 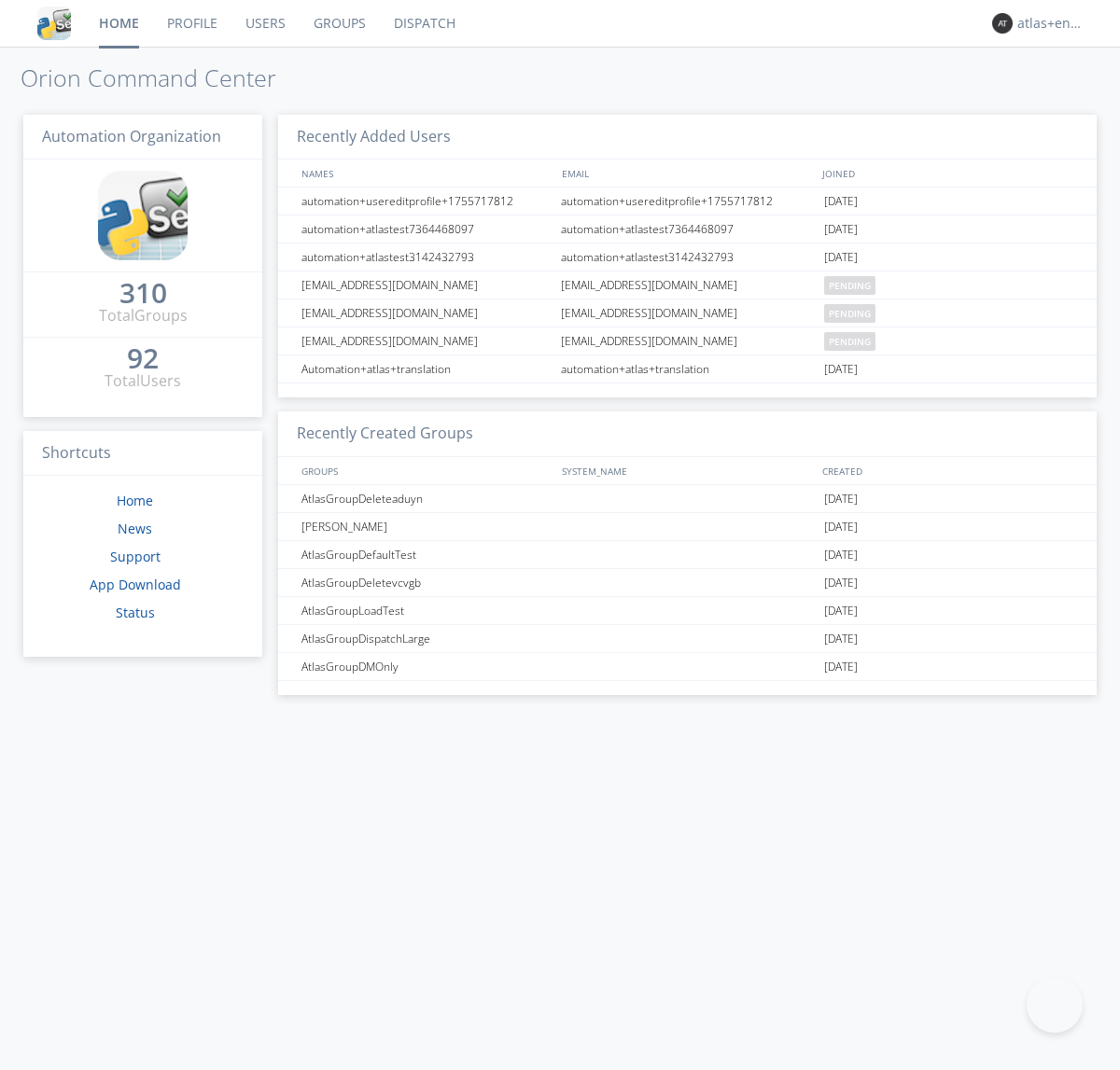 What do you see at coordinates (143, 454) in the screenshot?
I see `h3: Shortcuts` at bounding box center [143, 454].